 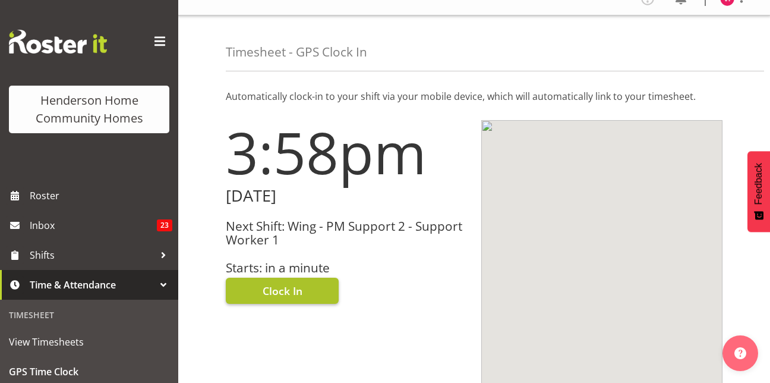 What do you see at coordinates (759, 184) in the screenshot?
I see `span: Feedback` at bounding box center [759, 184].